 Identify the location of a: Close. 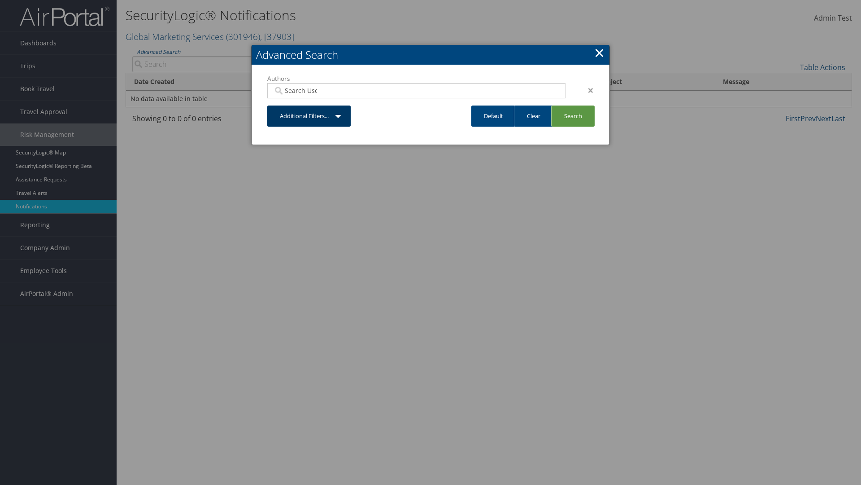
(599, 52).